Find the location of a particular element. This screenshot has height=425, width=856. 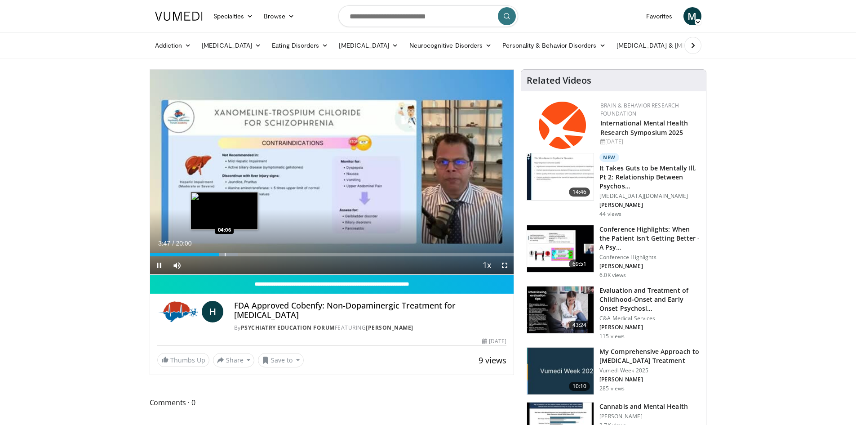

a: H is located at coordinates (212, 311).